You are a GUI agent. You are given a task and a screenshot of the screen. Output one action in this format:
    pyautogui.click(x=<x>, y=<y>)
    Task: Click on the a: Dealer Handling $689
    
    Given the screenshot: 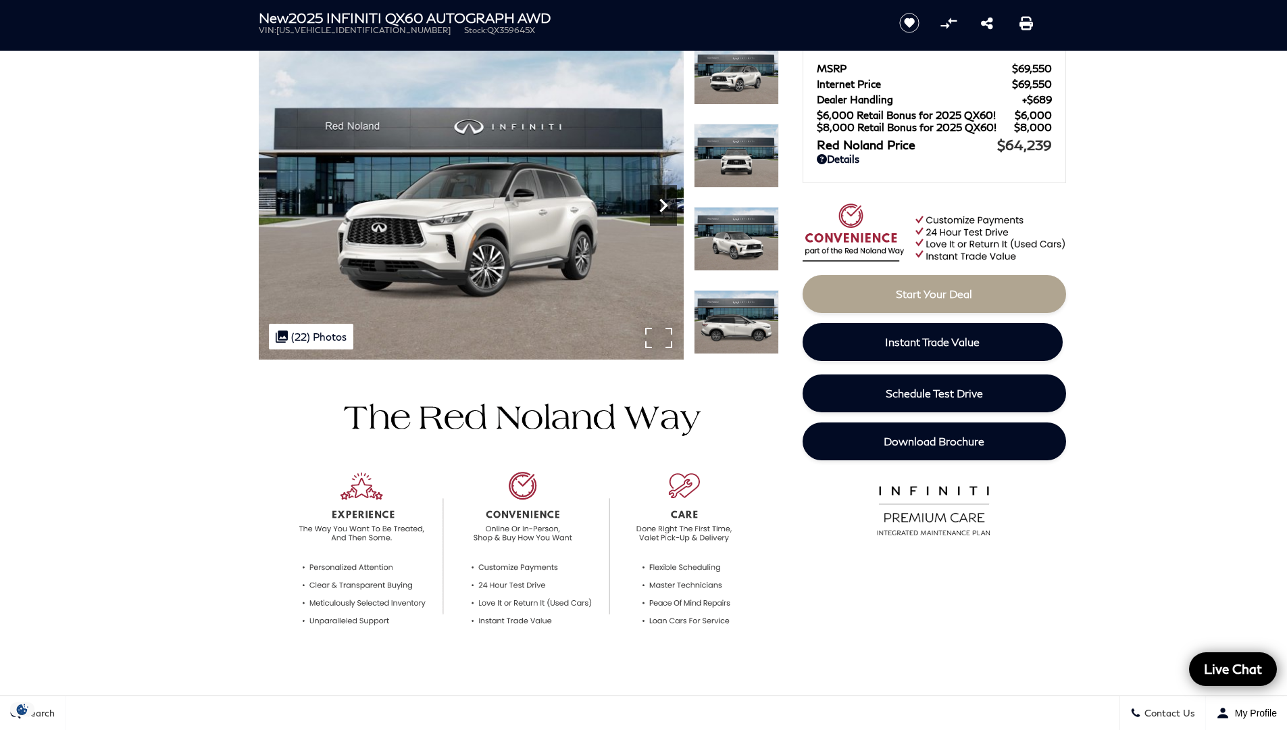 What is the action you would take?
    pyautogui.click(x=934, y=99)
    